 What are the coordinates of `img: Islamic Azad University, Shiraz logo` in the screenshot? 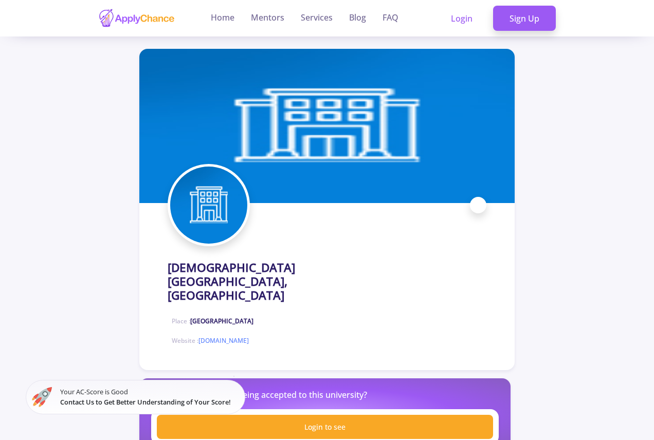 It's located at (209, 205).